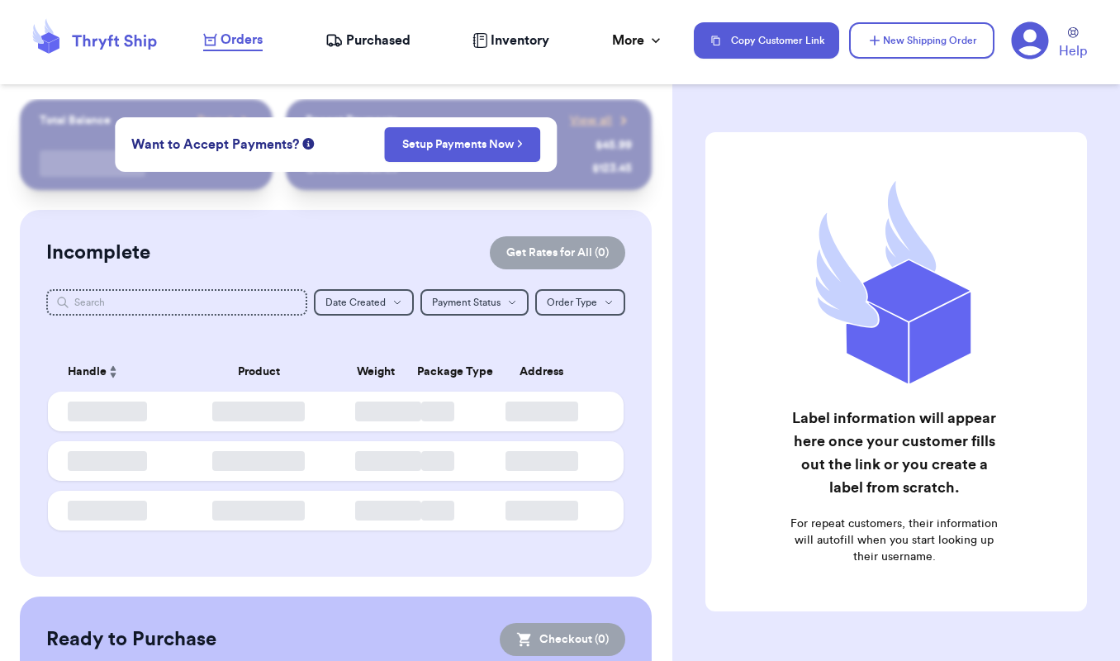 This screenshot has width=1120, height=661. I want to click on input: Search, so click(177, 302).